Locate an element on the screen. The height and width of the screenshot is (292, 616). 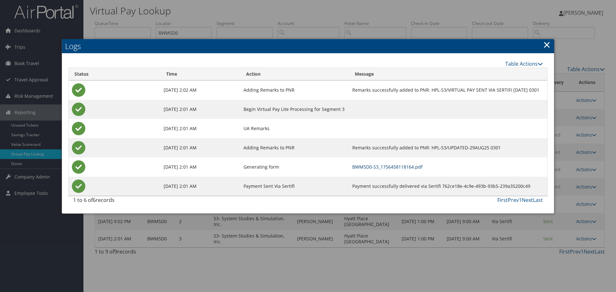
th: Message: activate to sort column ascending is located at coordinates (448, 74).